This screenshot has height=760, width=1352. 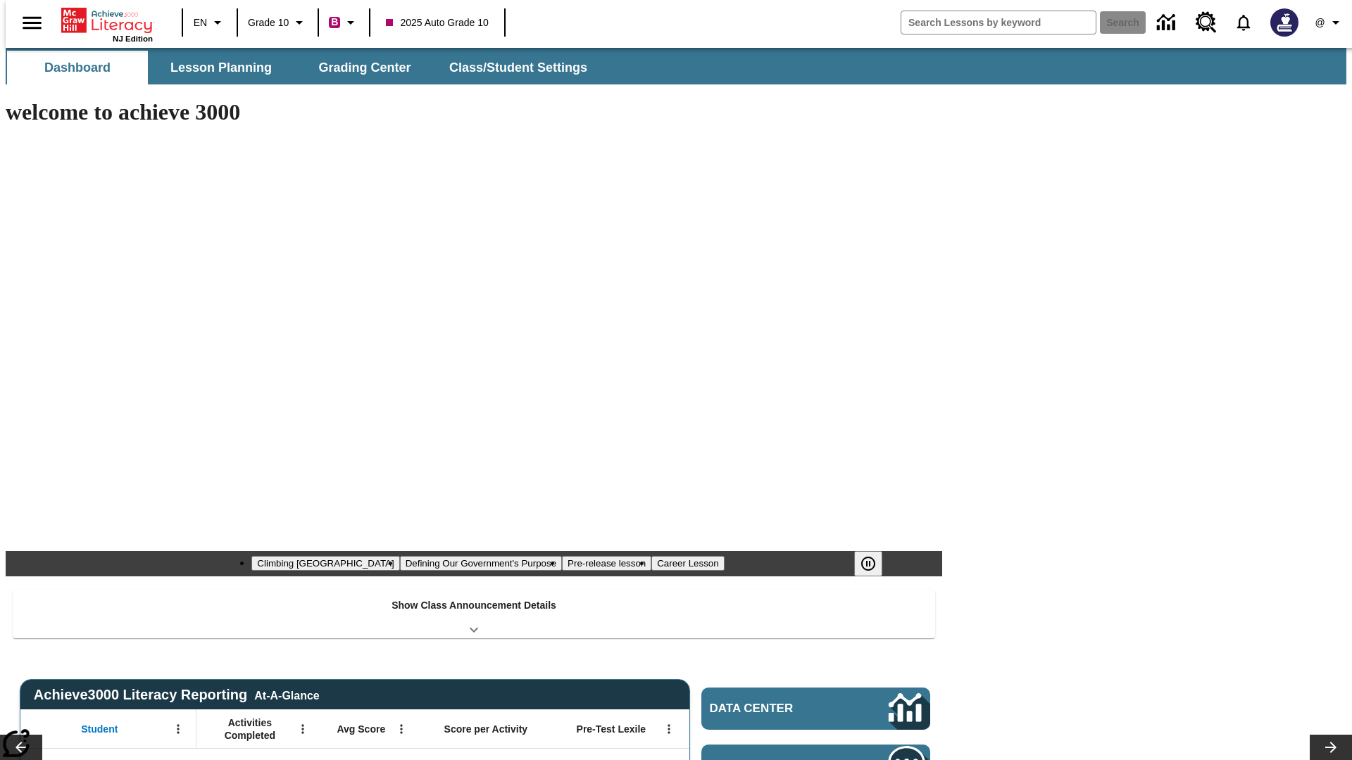 What do you see at coordinates (481, 563) in the screenshot?
I see `button: Slide 2 Defining Our Government's Purpose` at bounding box center [481, 563].